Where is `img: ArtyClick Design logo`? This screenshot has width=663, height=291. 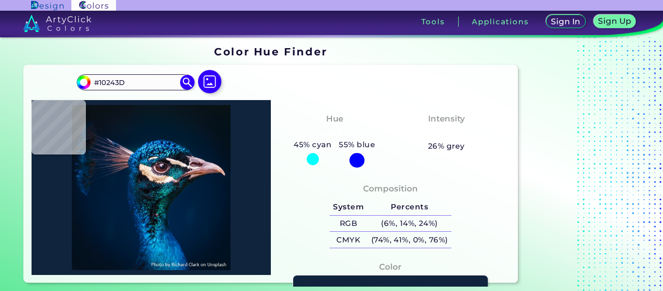
img: ArtyClick Design logo is located at coordinates (47, 5).